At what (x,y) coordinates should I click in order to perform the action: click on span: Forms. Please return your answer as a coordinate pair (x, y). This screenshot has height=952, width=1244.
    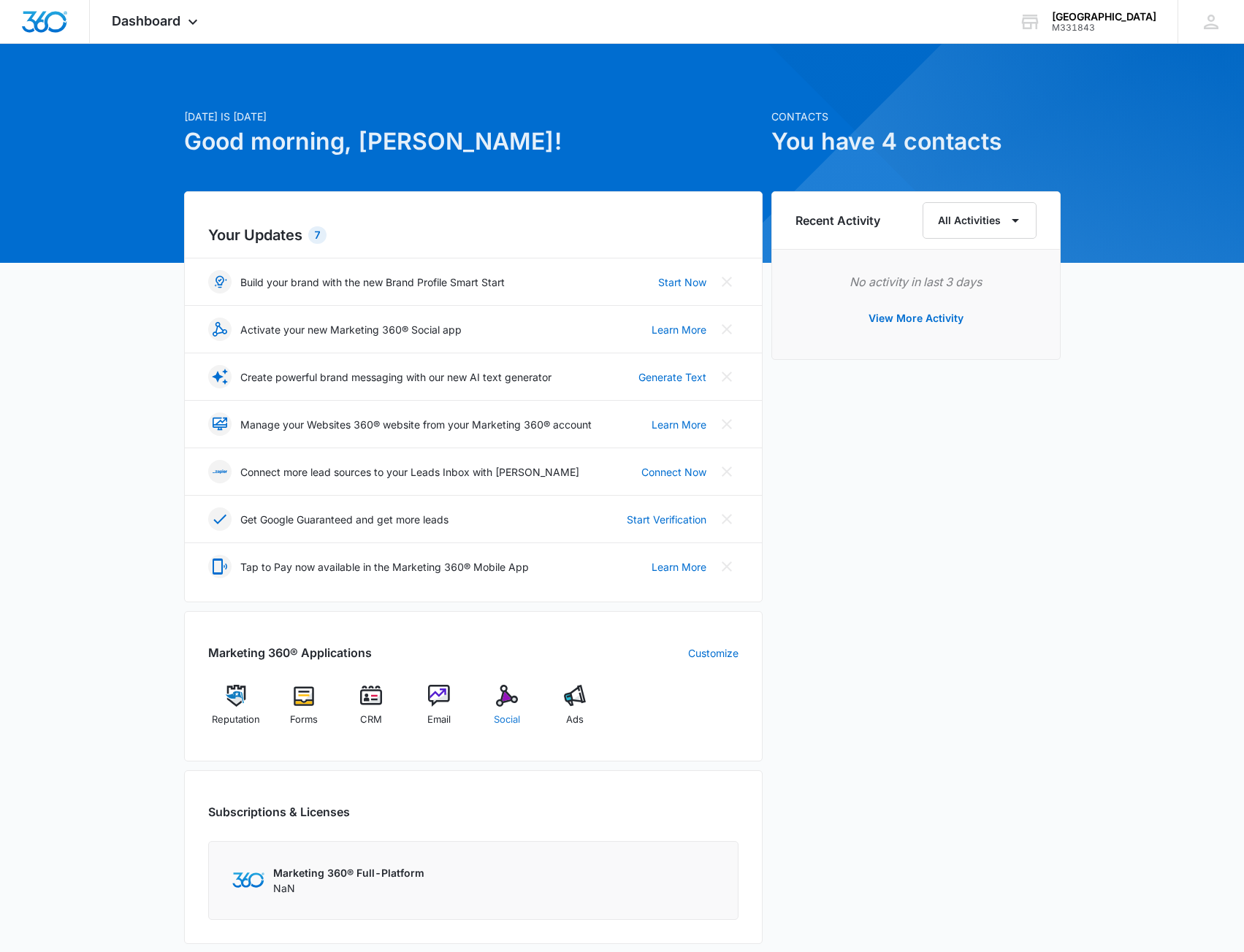
    Looking at the image, I should click on (303, 720).